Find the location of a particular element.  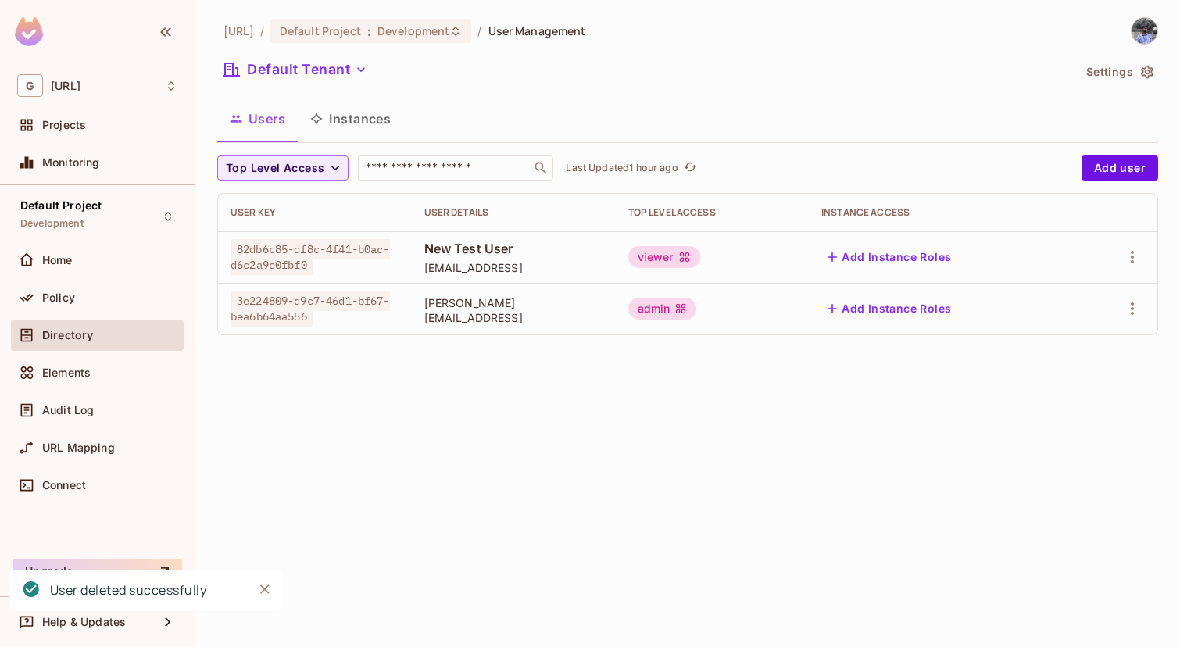

button: Top Level Access is located at coordinates (283, 168).